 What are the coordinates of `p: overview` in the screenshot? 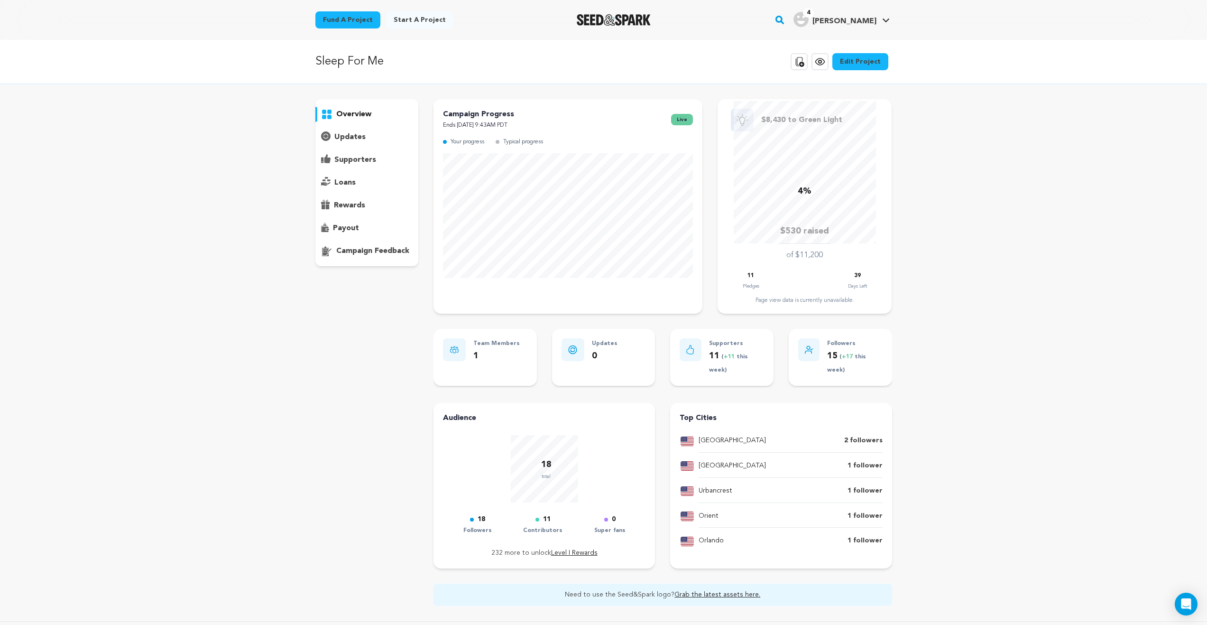 It's located at (354, 114).